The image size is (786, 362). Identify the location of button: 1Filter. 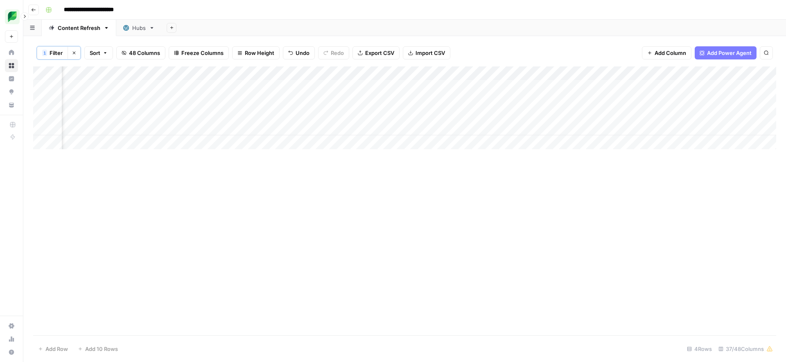
(52, 53).